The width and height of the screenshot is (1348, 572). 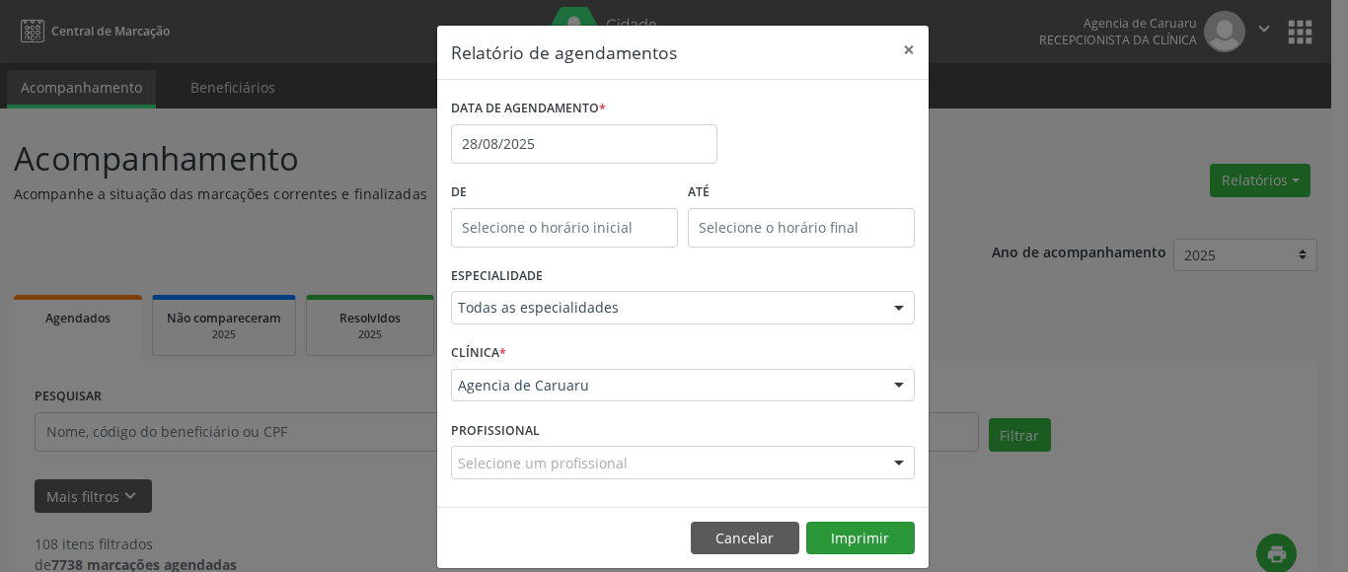 What do you see at coordinates (528, 109) in the screenshot?
I see `label: DATA DE AGENDAMENTO` at bounding box center [528, 109].